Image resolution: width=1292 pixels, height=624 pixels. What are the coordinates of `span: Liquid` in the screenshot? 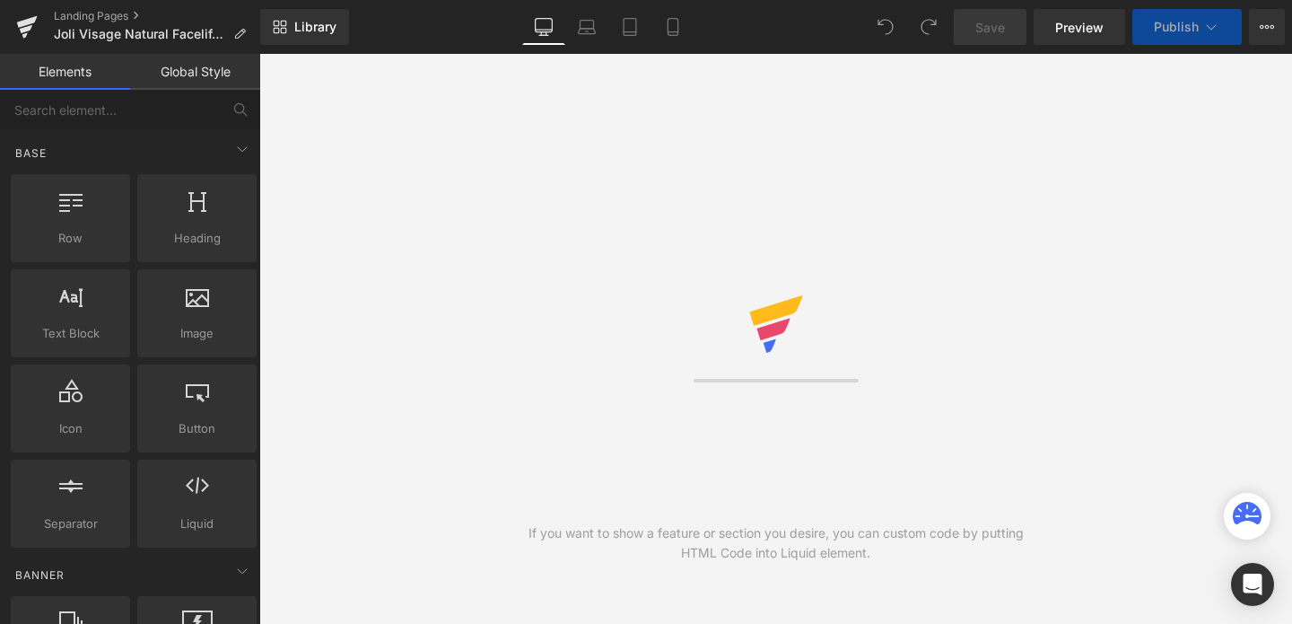 It's located at (197, 523).